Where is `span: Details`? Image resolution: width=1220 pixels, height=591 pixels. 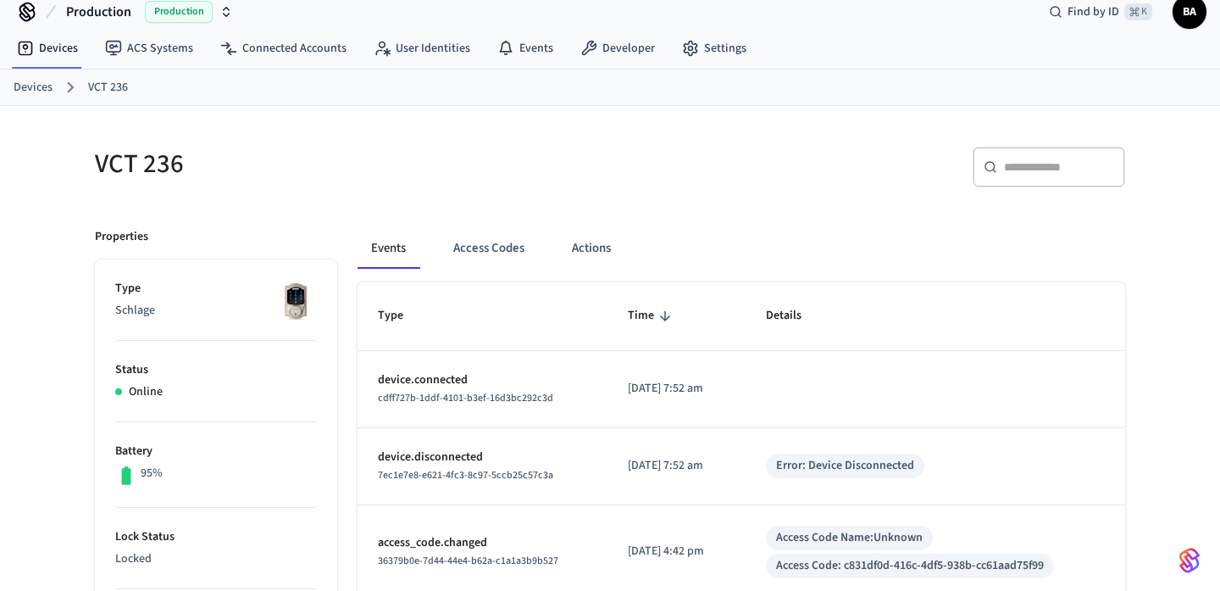
span: Details is located at coordinates (795, 315).